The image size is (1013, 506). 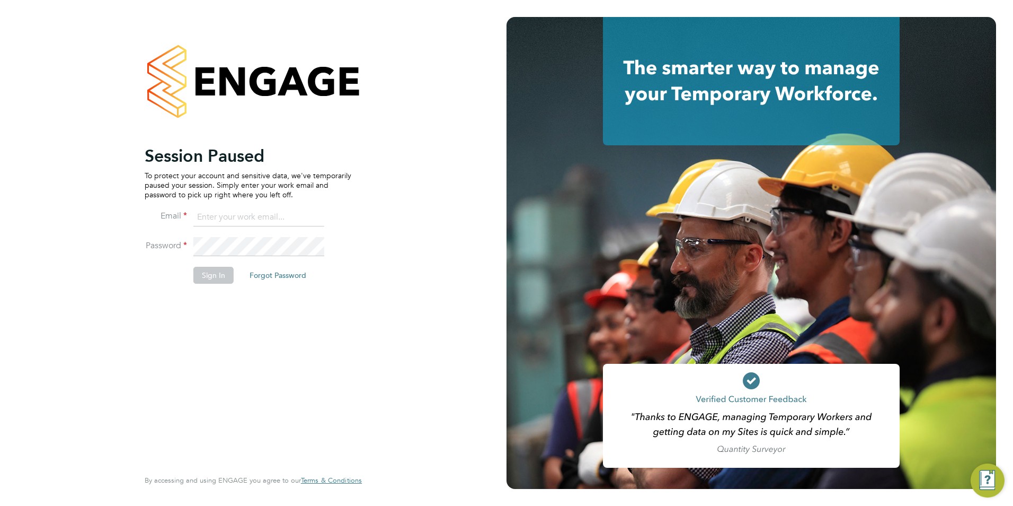 What do you see at coordinates (166, 245) in the screenshot?
I see `label: Password` at bounding box center [166, 245].